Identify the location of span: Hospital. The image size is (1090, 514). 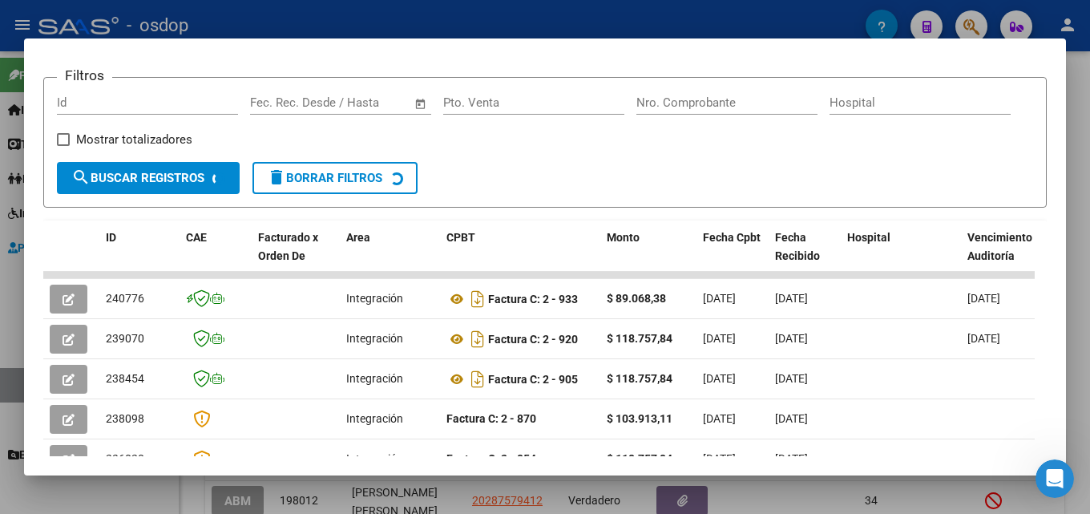
(869, 237).